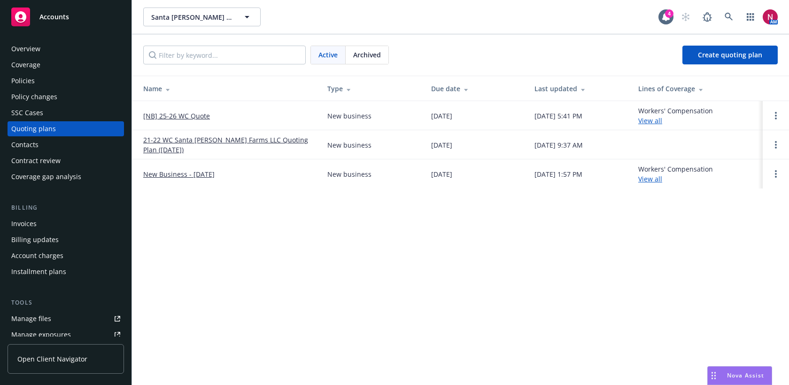 This screenshot has height=385, width=789. What do you see at coordinates (730, 55) in the screenshot?
I see `a: Create quoting plan` at bounding box center [730, 55].